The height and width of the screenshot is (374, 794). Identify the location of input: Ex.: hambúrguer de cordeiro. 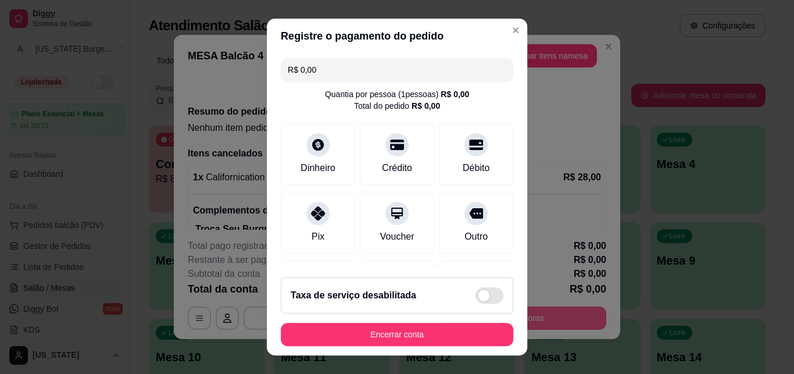
(397, 70).